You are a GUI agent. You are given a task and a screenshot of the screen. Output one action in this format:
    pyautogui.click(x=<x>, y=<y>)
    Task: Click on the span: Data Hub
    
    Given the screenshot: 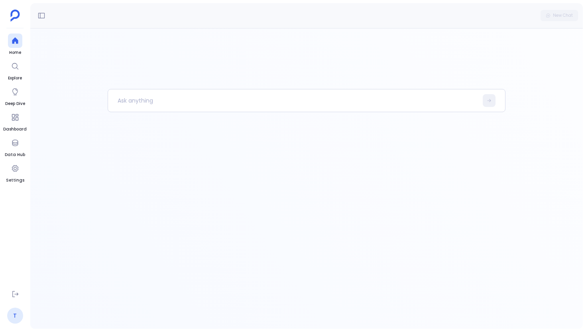 What is the action you would take?
    pyautogui.click(x=15, y=155)
    